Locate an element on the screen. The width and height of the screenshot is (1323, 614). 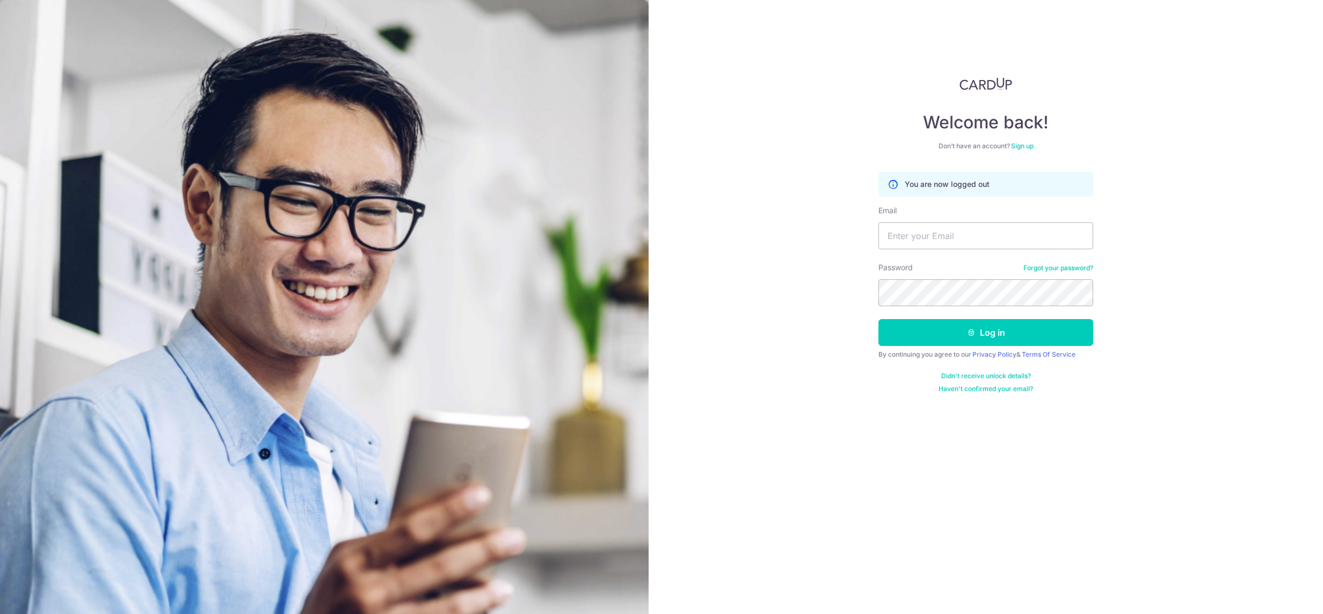
a: Haven't confirmed your email? is located at coordinates (986, 389).